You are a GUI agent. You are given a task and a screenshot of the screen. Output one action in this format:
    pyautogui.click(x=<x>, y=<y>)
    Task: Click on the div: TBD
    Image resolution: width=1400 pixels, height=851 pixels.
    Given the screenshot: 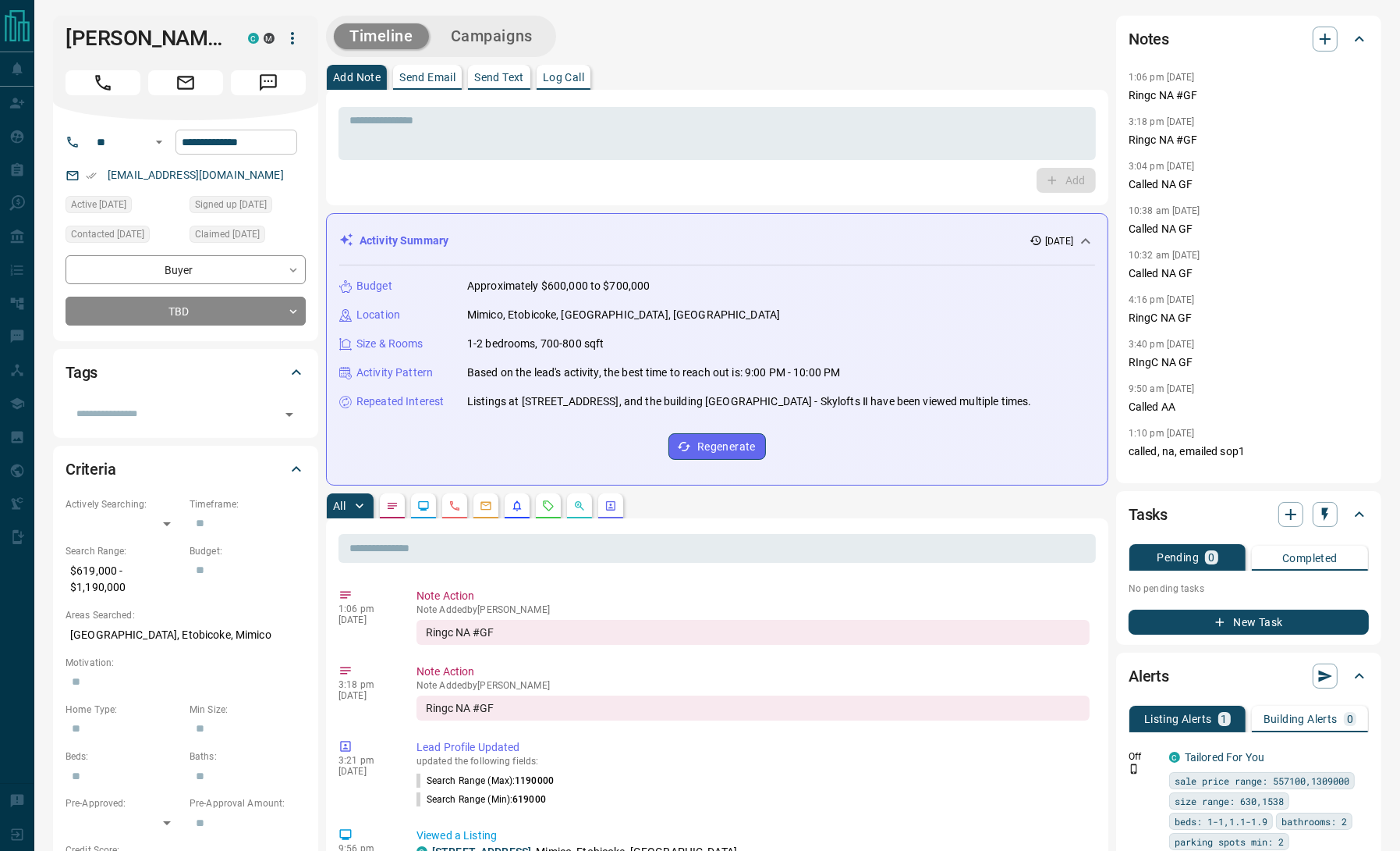 What is the action you would take?
    pyautogui.click(x=185, y=311)
    